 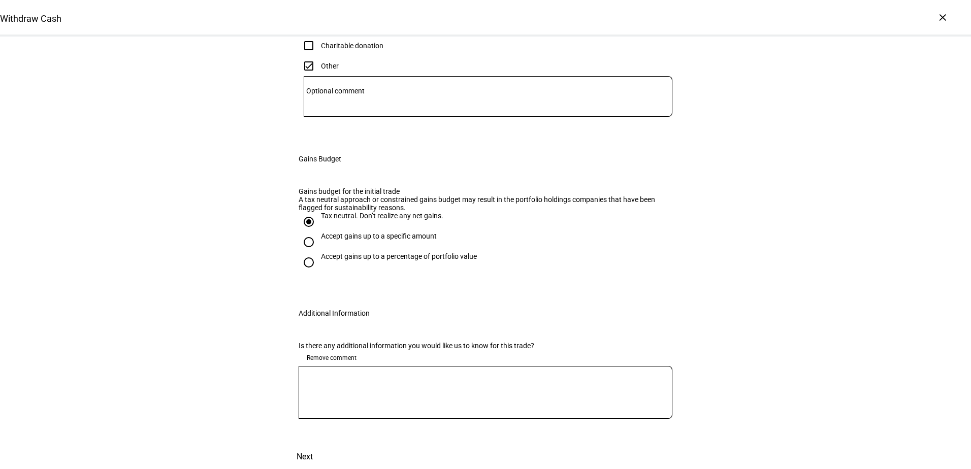 What do you see at coordinates (330, 66) in the screenshot?
I see `div: Other` at bounding box center [330, 66].